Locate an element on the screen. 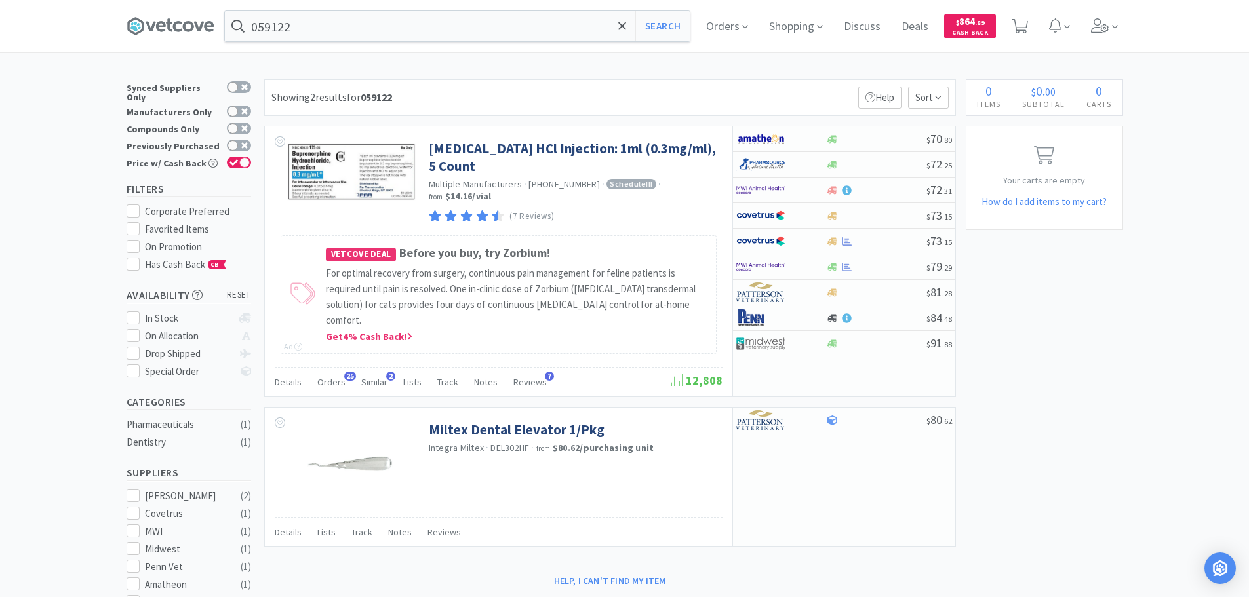  span: for is located at coordinates (369, 97).